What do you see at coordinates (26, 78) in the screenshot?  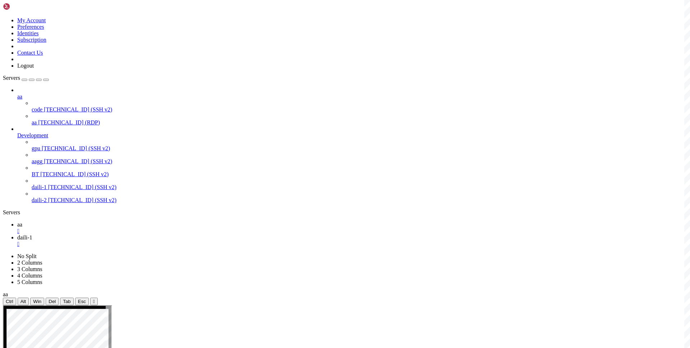 I see `a: Servers` at bounding box center [26, 78].